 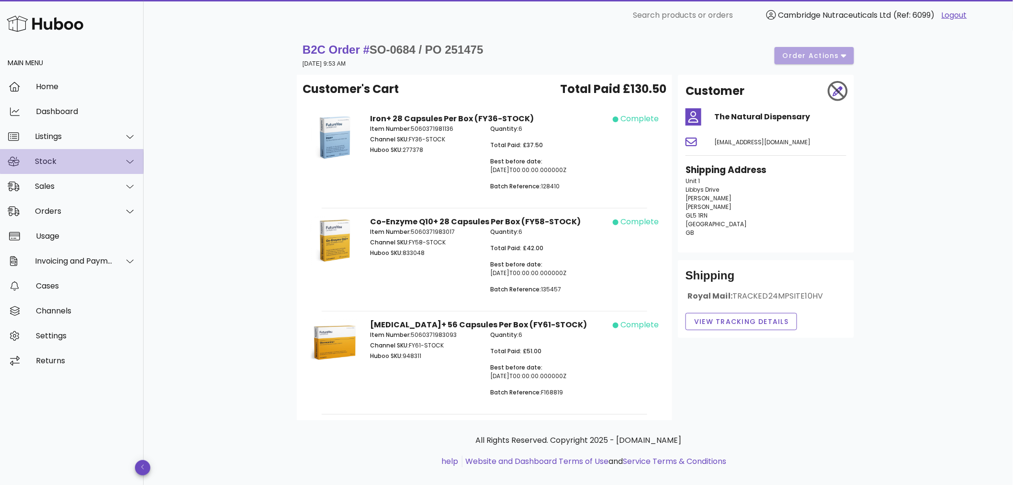 What do you see at coordinates (545, 392) in the screenshot?
I see `p: F168819` at bounding box center [545, 392].